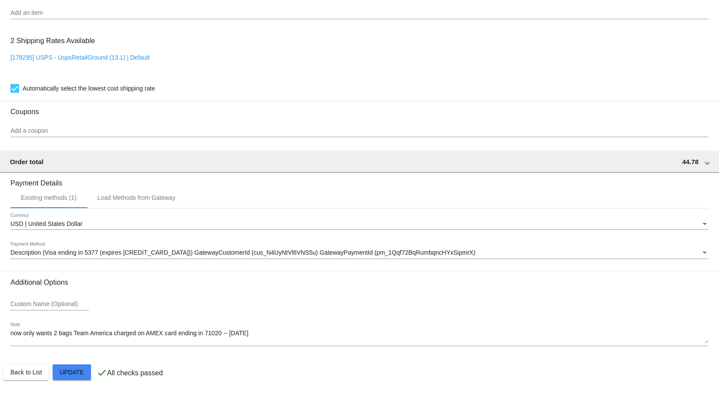 The height and width of the screenshot is (394, 719). What do you see at coordinates (102, 373) in the screenshot?
I see `mat-icon: check` at bounding box center [102, 373].